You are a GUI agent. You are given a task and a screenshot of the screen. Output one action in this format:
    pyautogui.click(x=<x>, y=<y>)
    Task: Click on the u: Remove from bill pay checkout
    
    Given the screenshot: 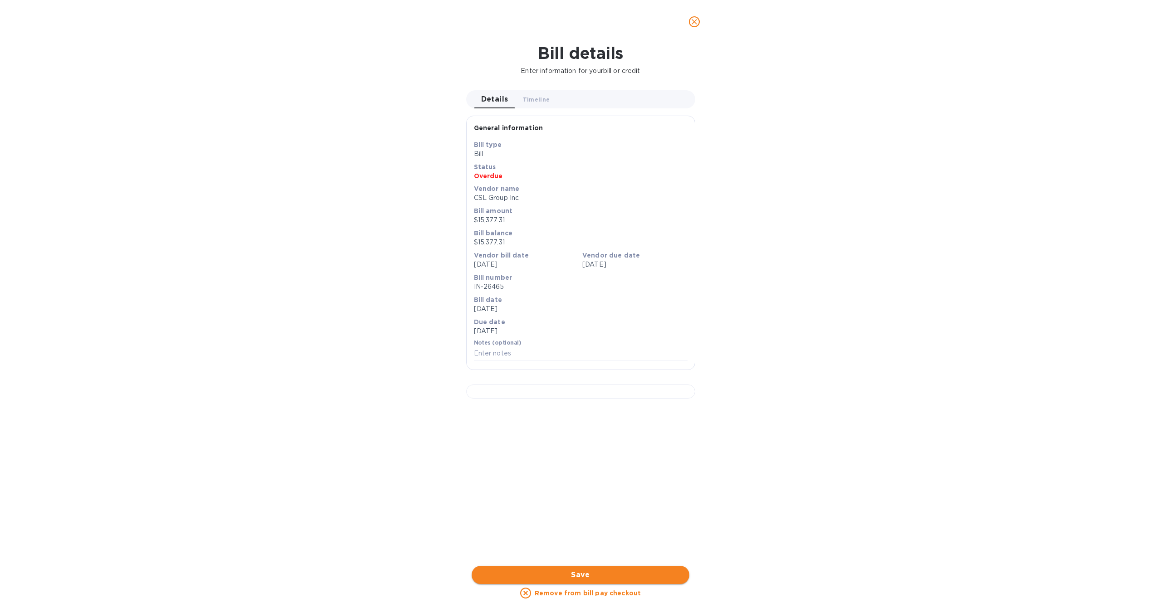 What is the action you would take?
    pyautogui.click(x=588, y=593)
    